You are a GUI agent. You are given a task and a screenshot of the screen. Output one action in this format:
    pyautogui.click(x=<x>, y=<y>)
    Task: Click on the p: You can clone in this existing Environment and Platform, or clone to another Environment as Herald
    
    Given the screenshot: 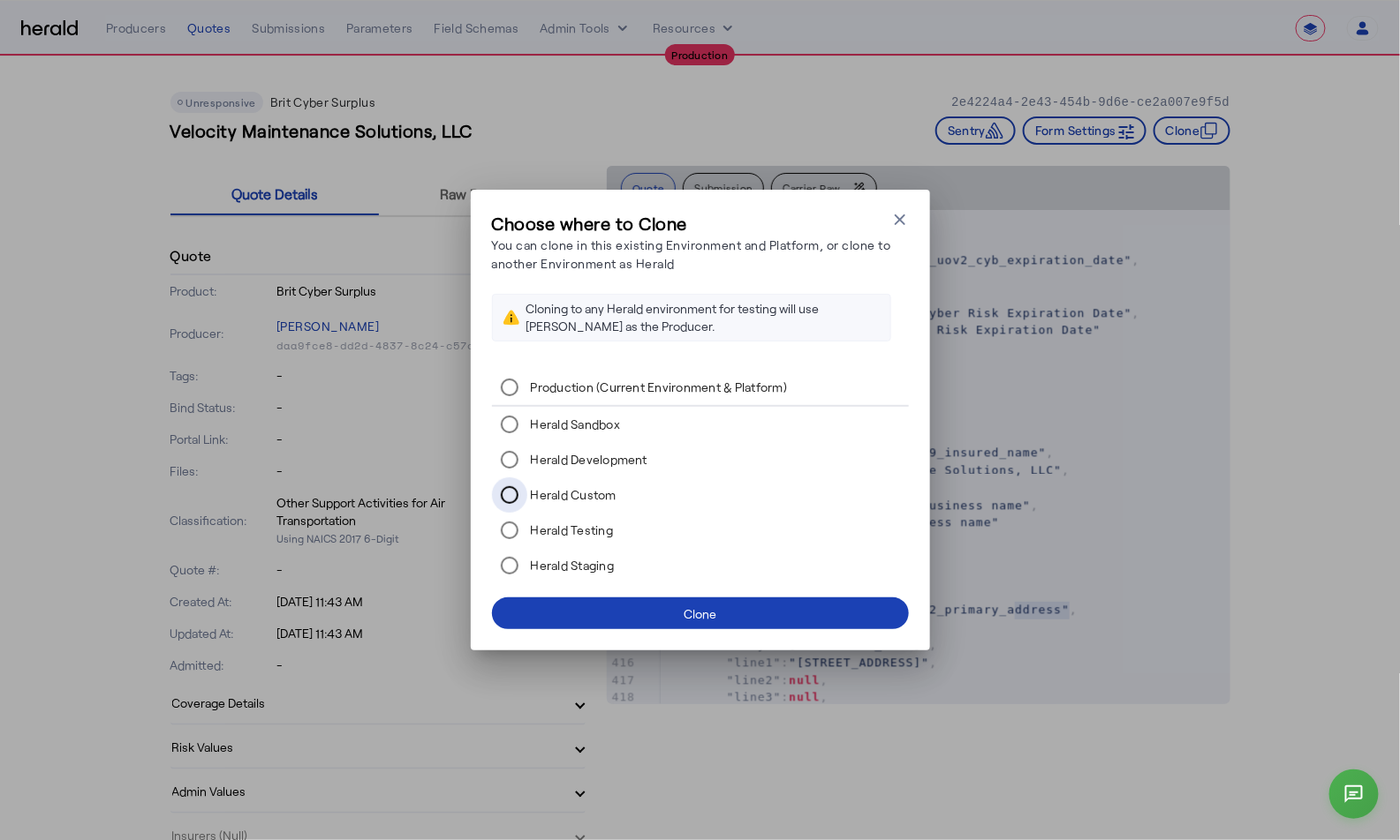 What is the action you would take?
    pyautogui.click(x=692, y=254)
    